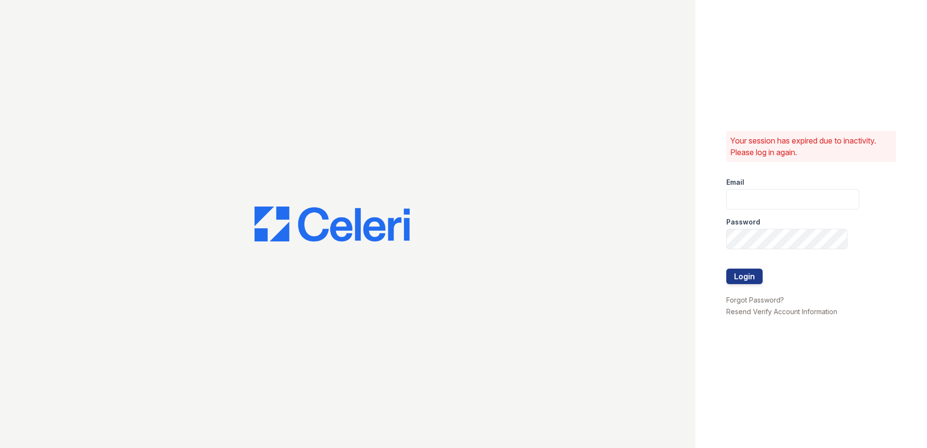 The image size is (927, 448). What do you see at coordinates (744, 276) in the screenshot?
I see `button: Login` at bounding box center [744, 276].